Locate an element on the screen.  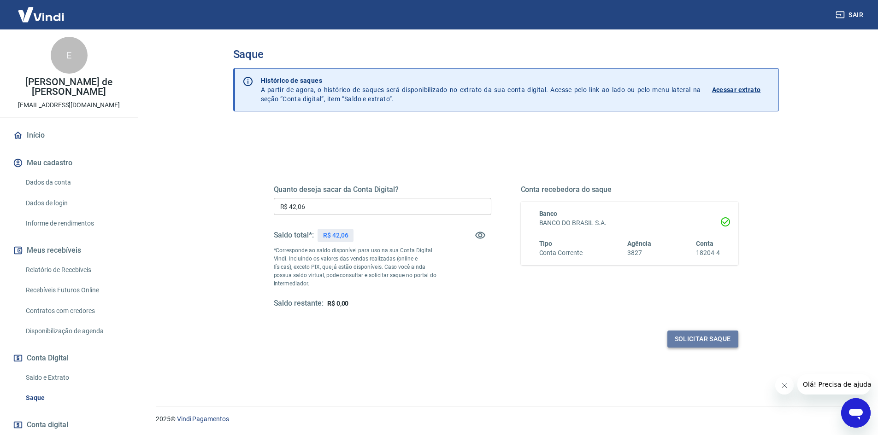
a: Dados de login is located at coordinates (74, 203).